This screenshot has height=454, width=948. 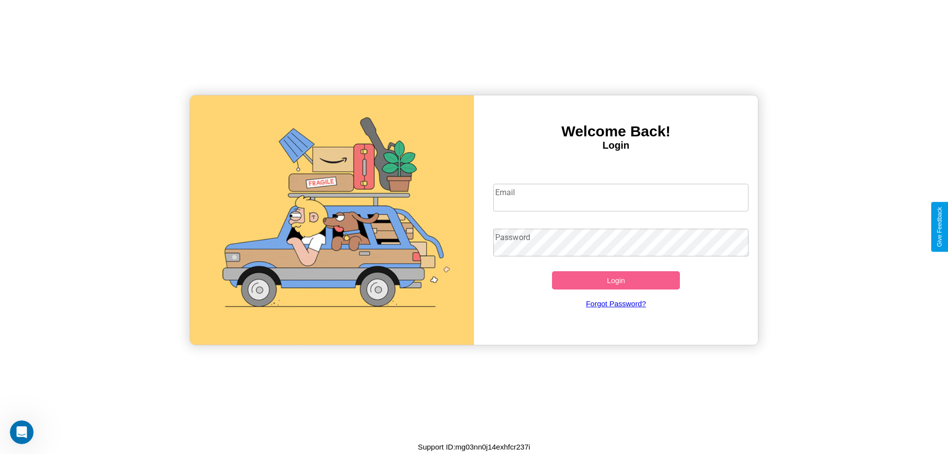 What do you see at coordinates (474, 446) in the screenshot?
I see `p: Support ID: mg03nn0j14exhfcr237i` at bounding box center [474, 446].